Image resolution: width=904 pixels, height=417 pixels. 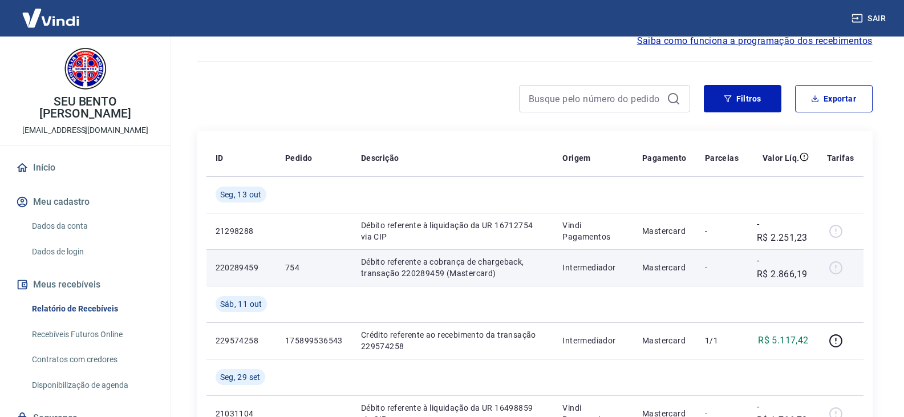 What do you see at coordinates (85, 285) in the screenshot?
I see `button: Meus recebíveis` at bounding box center [85, 285].